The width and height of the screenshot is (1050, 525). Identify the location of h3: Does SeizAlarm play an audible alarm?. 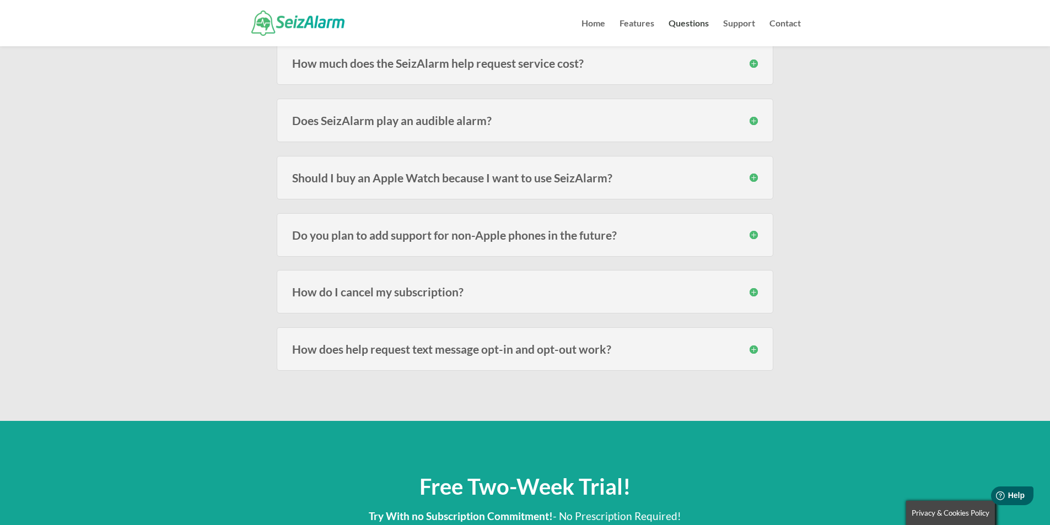
(525, 120).